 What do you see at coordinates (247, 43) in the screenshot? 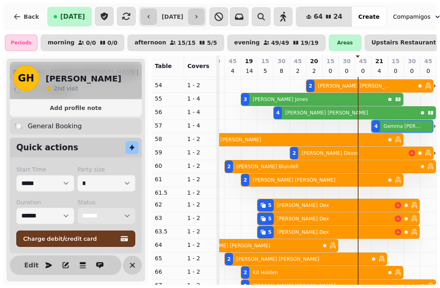
I see `p: evening` at bounding box center [247, 43].